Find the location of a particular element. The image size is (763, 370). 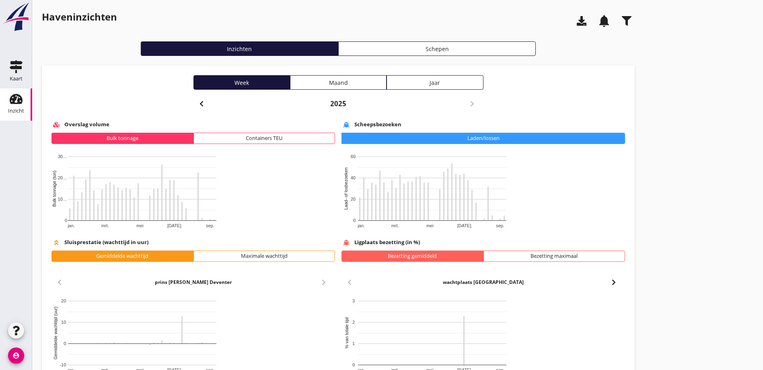

div: Laden/lossen is located at coordinates (483, 138).